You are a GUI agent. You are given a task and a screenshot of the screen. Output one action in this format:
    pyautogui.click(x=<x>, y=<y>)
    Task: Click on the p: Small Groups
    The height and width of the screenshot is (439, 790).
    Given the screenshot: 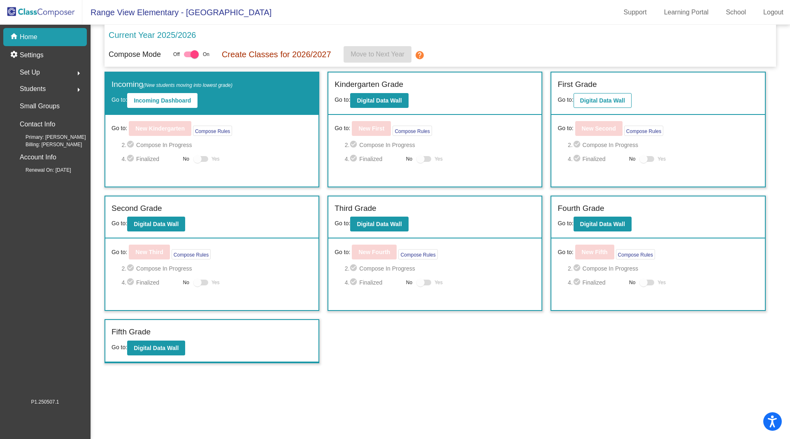 What is the action you would take?
    pyautogui.click(x=40, y=106)
    